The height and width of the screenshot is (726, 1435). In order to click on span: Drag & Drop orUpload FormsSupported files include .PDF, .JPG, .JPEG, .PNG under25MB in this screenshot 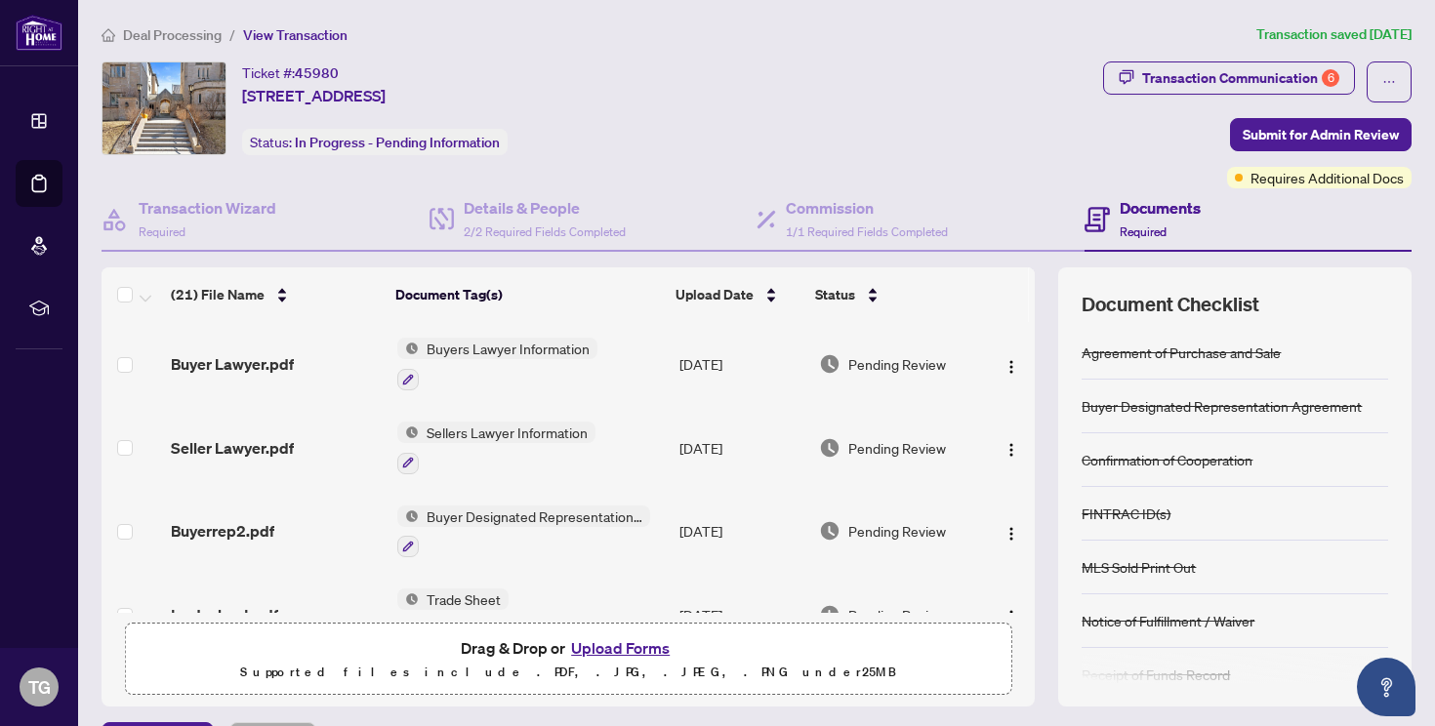, I will do `click(568, 660)`.